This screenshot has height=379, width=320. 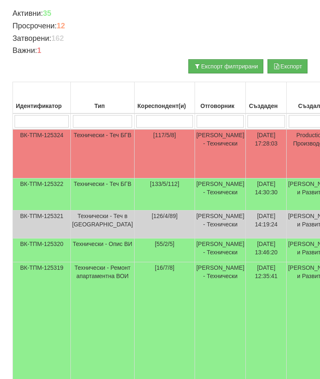 What do you see at coordinates (42, 224) in the screenshot?
I see `td: ВК-ТПМ-125321` at bounding box center [42, 224].